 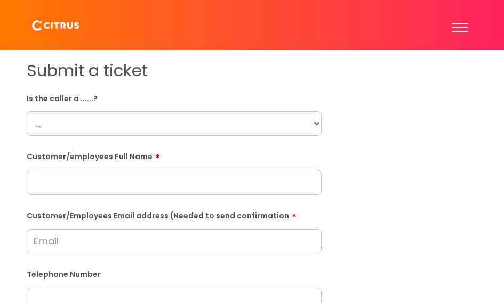 What do you see at coordinates (174, 214) in the screenshot?
I see `label: Customer/Employees Email address (Needed to send confirmation` at bounding box center [174, 214].